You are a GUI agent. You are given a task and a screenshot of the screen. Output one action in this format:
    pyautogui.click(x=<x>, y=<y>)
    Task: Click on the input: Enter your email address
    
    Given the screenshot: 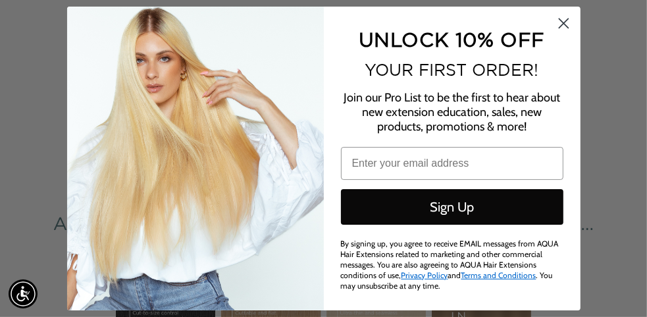 What is the action you would take?
    pyautogui.click(x=452, y=163)
    